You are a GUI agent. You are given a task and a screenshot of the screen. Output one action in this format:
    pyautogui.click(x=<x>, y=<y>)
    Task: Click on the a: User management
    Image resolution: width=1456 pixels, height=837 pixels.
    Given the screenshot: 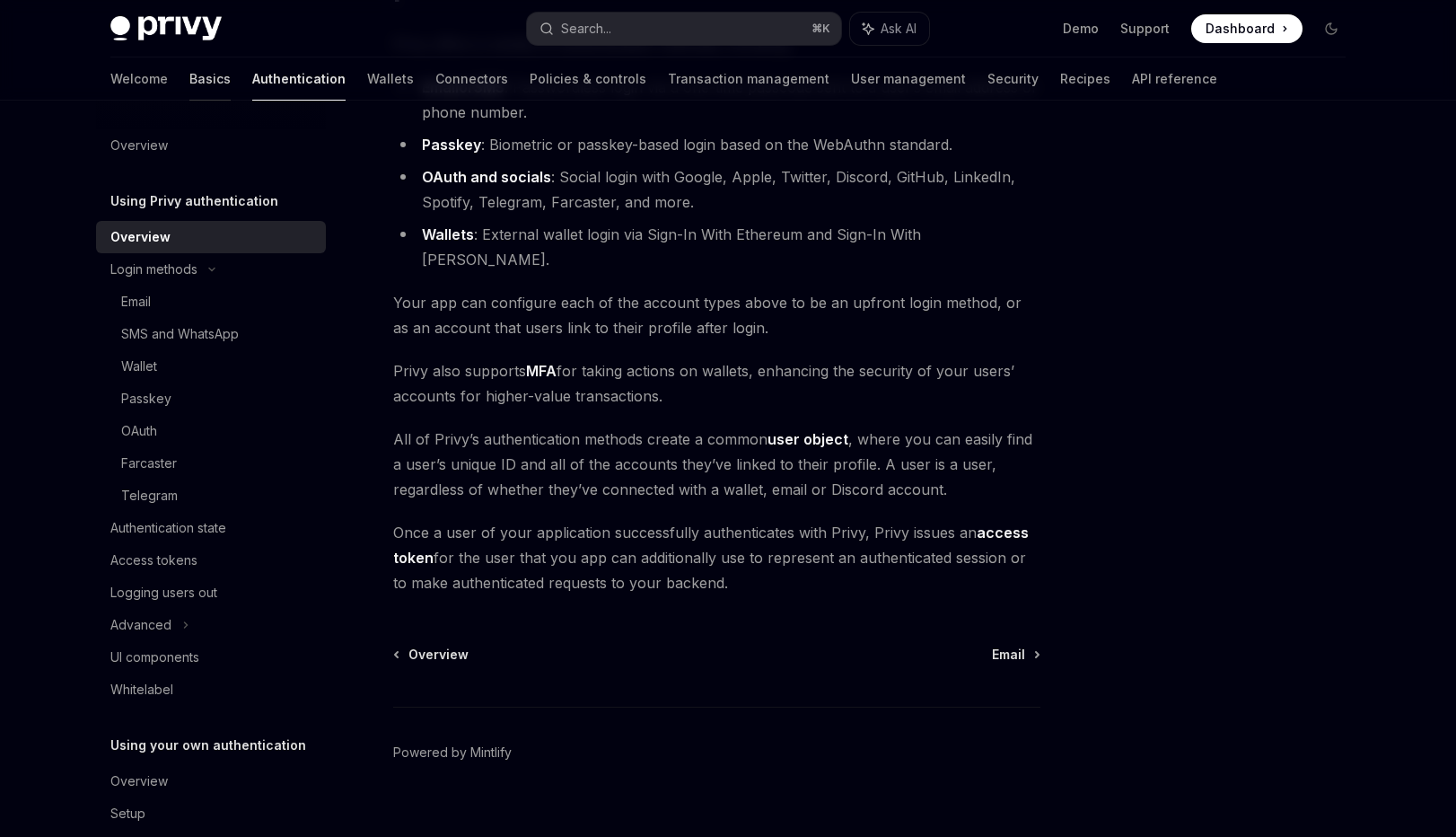 What is the action you would take?
    pyautogui.click(x=909, y=79)
    